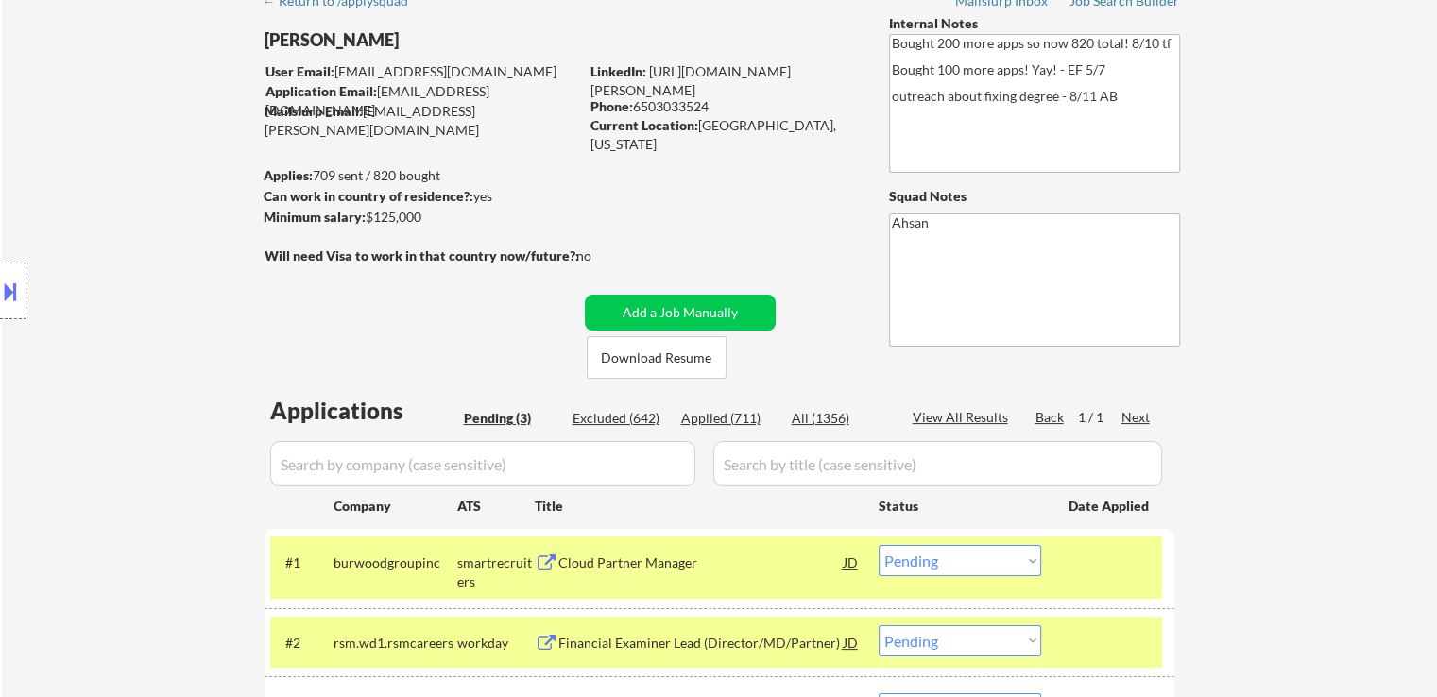  I want to click on div: Applications, so click(364, 411).